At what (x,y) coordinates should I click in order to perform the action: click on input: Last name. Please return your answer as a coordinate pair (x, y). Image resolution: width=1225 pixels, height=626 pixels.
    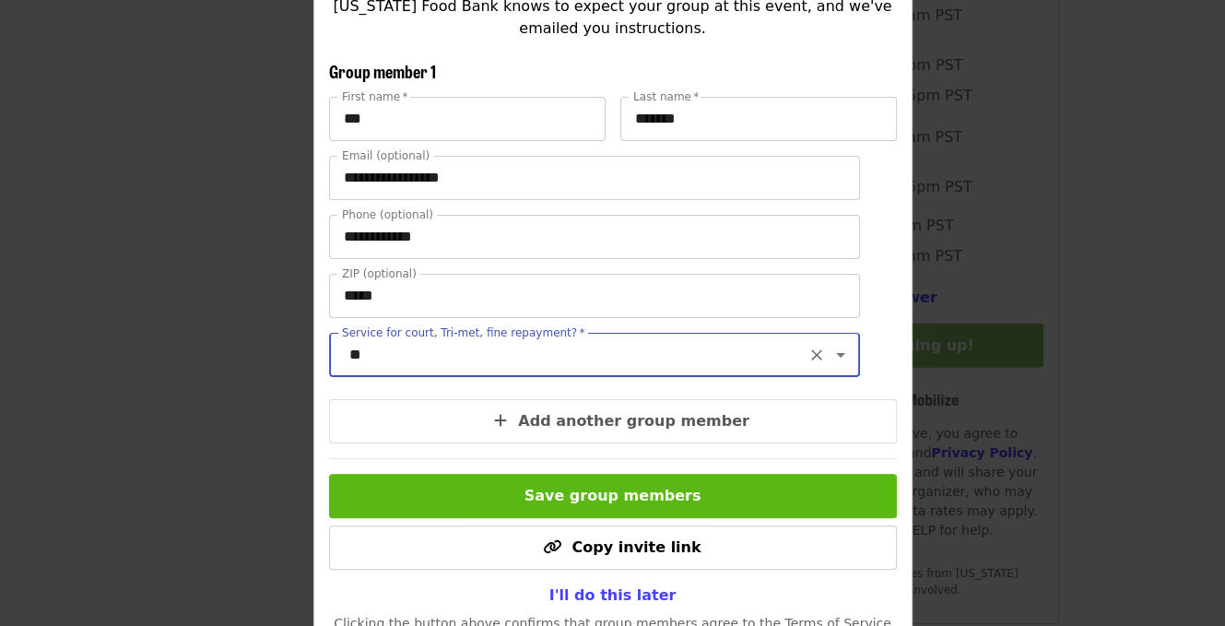
    Looking at the image, I should click on (759, 119).